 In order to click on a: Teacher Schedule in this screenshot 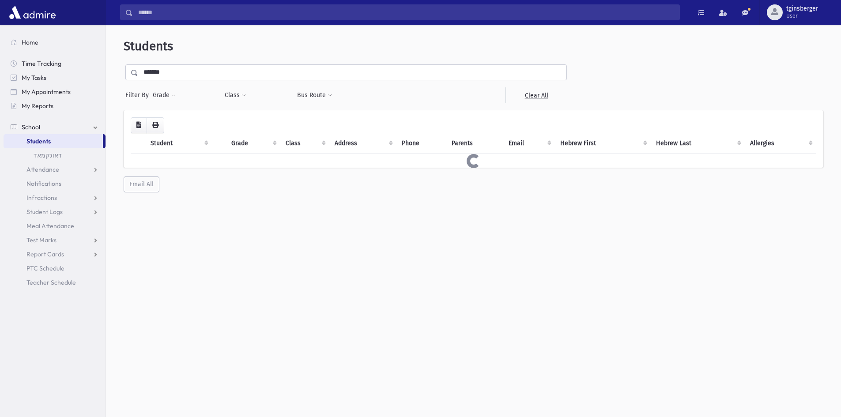, I will do `click(54, 283)`.